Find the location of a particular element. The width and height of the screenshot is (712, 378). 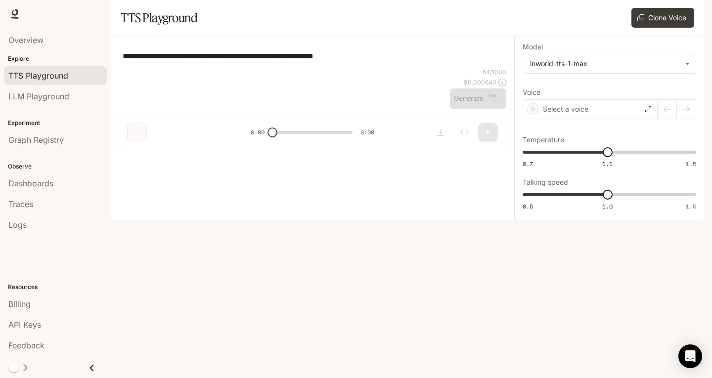

h1: TTS Playground is located at coordinates (159, 18).